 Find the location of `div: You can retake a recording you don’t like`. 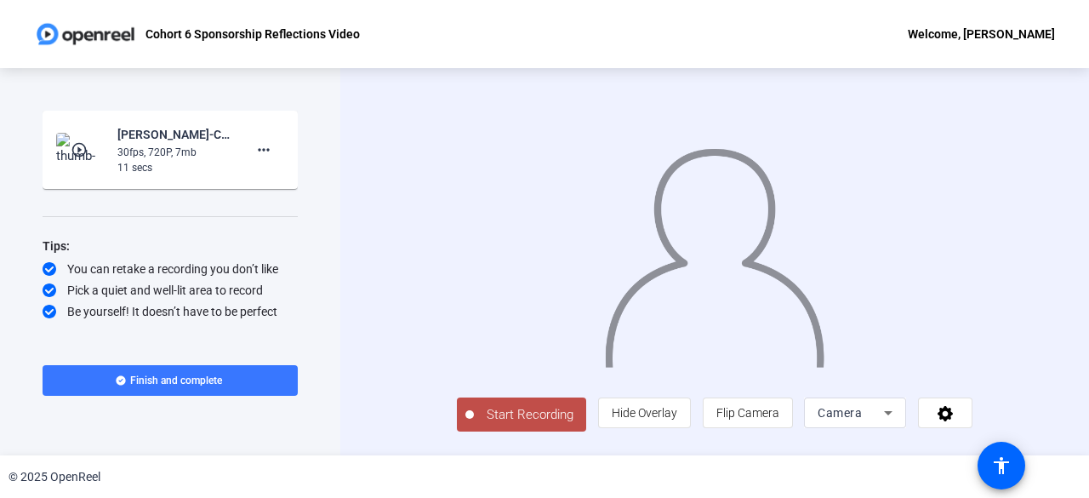

div: You can retake a recording you don’t like is located at coordinates (170, 269).